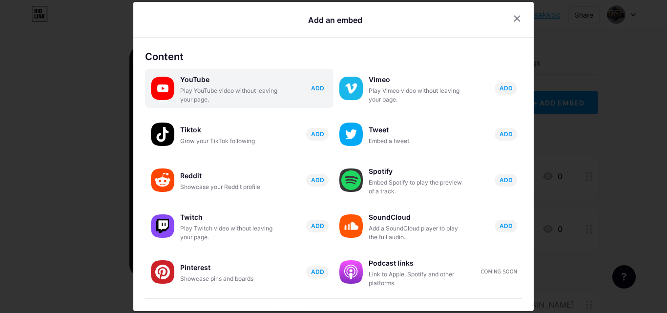 The width and height of the screenshot is (667, 313). Describe the element at coordinates (499, 272) in the screenshot. I see `div: Coming soon` at that location.